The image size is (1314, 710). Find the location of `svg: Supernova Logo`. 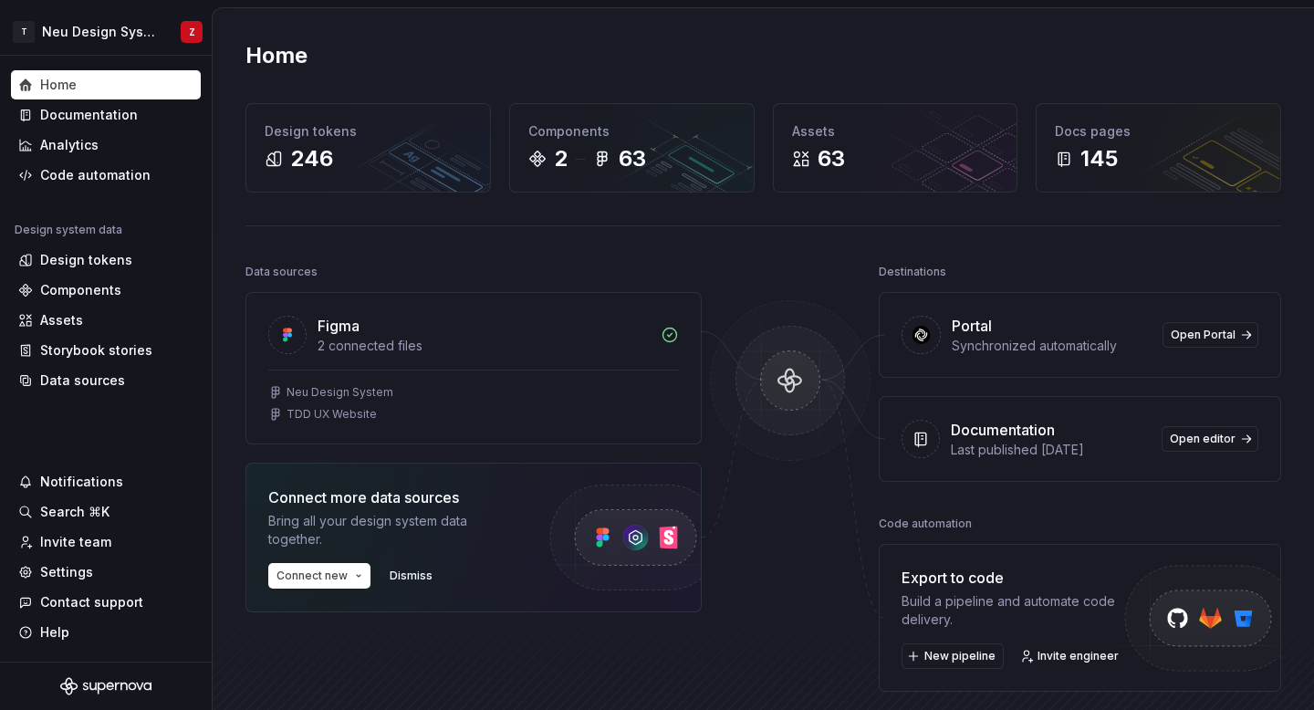

svg: Supernova Logo is located at coordinates (106, 686).